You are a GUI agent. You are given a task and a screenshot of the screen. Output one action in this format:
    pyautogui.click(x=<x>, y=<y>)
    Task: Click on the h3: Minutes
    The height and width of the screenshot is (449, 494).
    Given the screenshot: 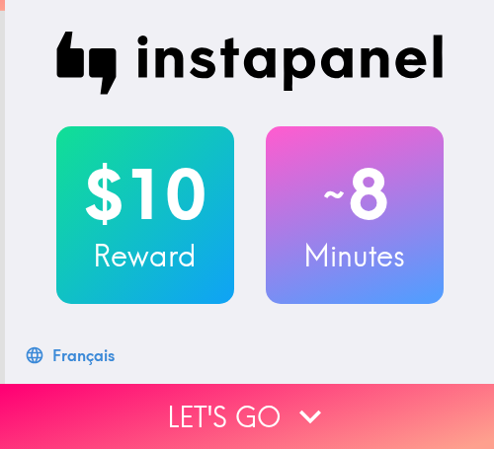 What is the action you would take?
    pyautogui.click(x=355, y=256)
    